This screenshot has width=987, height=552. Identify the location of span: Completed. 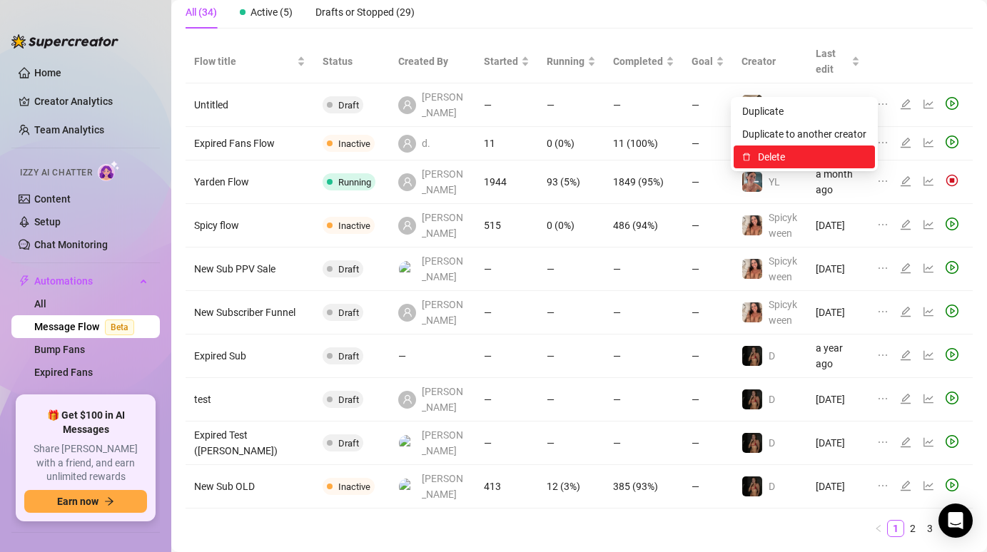
(638, 61).